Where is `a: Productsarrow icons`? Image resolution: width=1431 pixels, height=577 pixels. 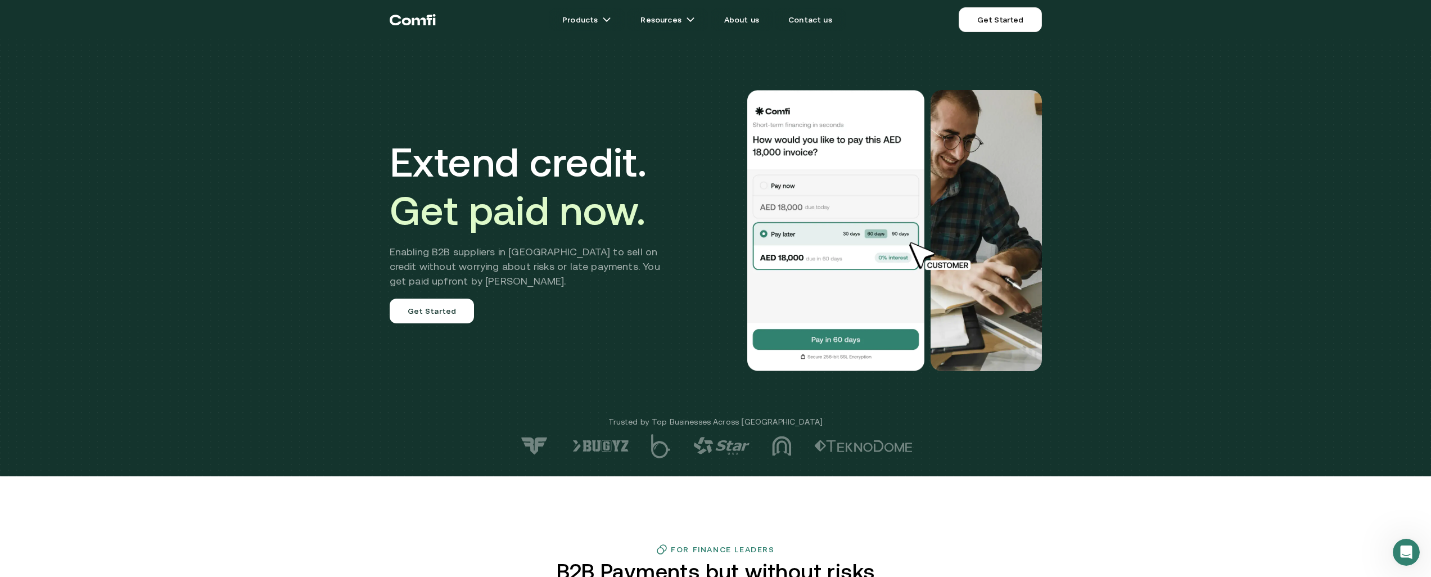
a: Productsarrow icons is located at coordinates (587, 20).